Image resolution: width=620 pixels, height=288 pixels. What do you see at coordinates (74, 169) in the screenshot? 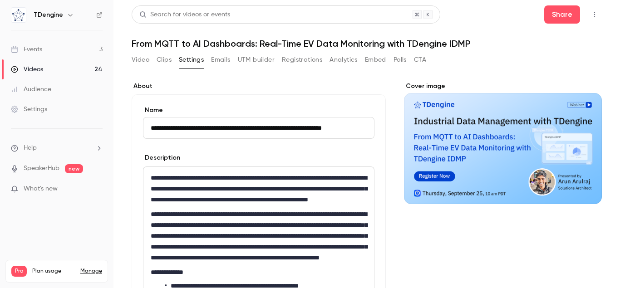
I see `span: new` at bounding box center [74, 169].